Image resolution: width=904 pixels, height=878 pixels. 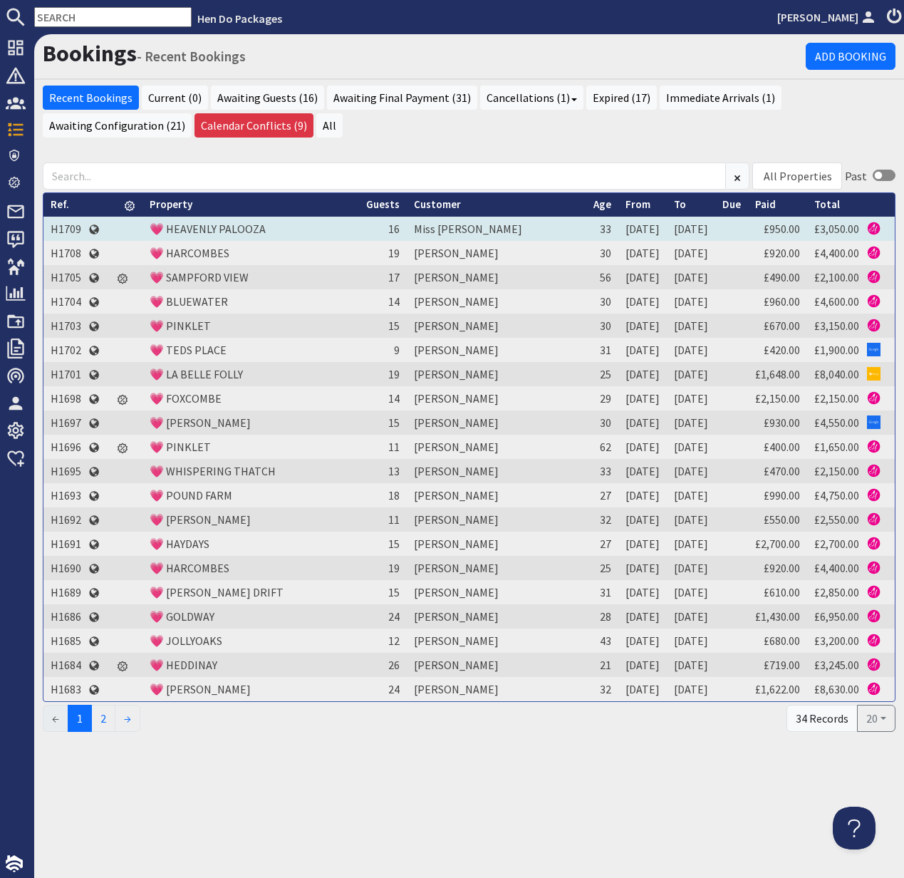 What do you see at coordinates (66, 568) in the screenshot?
I see `td: H1690` at bounding box center [66, 568].